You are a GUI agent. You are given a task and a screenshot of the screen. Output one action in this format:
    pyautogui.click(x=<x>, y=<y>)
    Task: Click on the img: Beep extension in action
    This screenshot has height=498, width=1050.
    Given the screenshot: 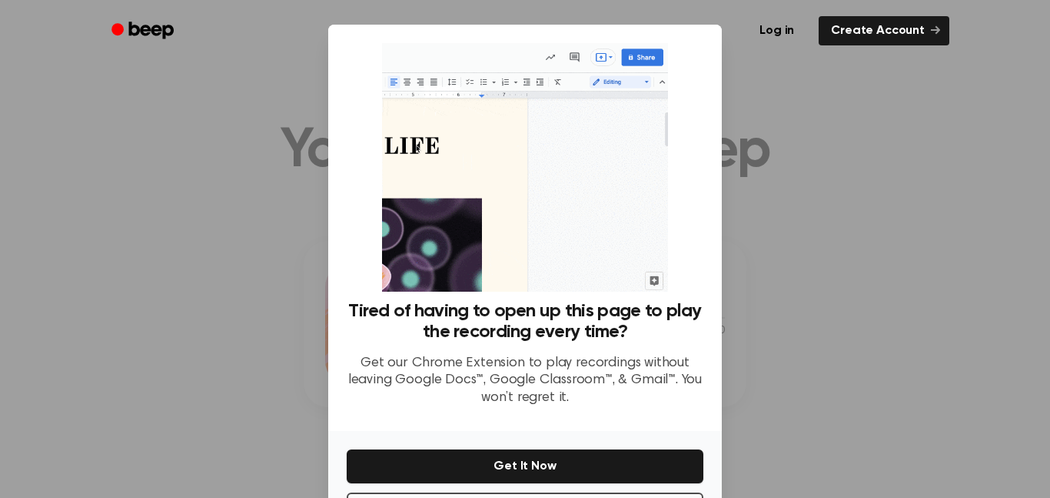 What is the action you would take?
    pyautogui.click(x=524, y=167)
    